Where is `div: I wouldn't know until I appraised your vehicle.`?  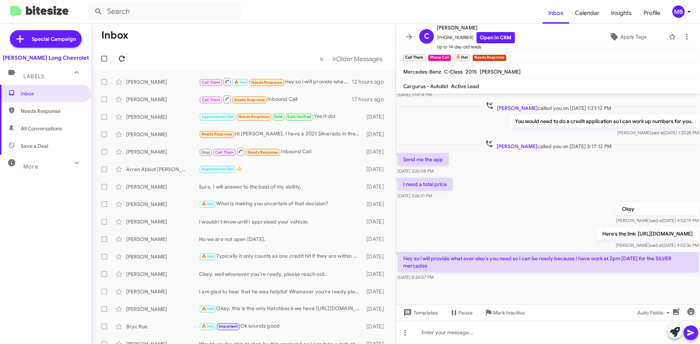
div: I wouldn't know until I appraised your vehicle. is located at coordinates (281, 222).